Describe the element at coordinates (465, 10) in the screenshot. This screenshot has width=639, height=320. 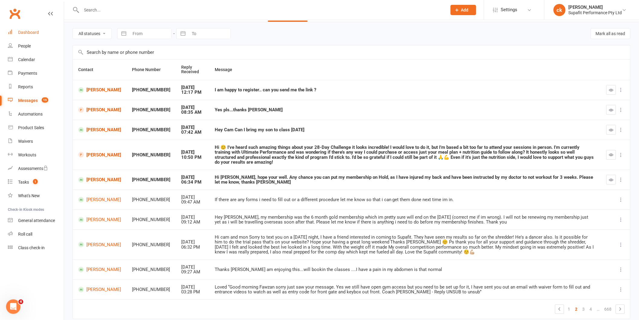
I see `span: Add` at that location.